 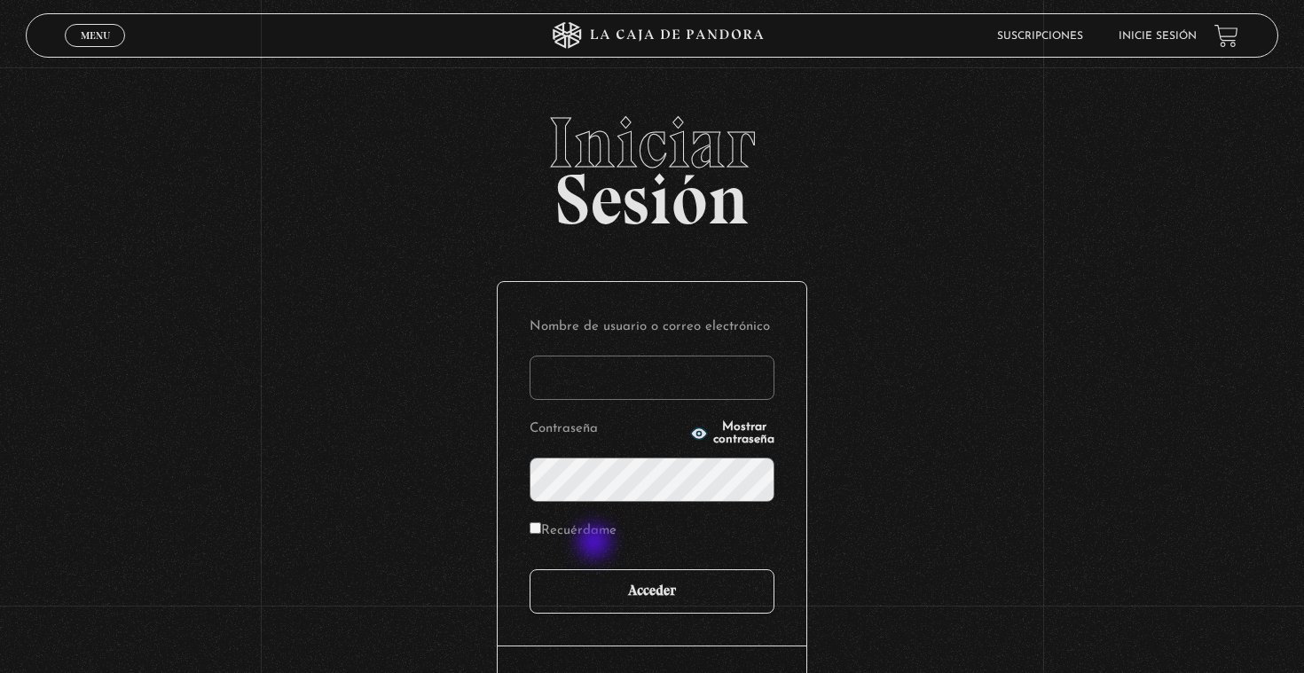 What do you see at coordinates (743, 434) in the screenshot?
I see `span: Mostrar contraseña` at bounding box center [743, 434].